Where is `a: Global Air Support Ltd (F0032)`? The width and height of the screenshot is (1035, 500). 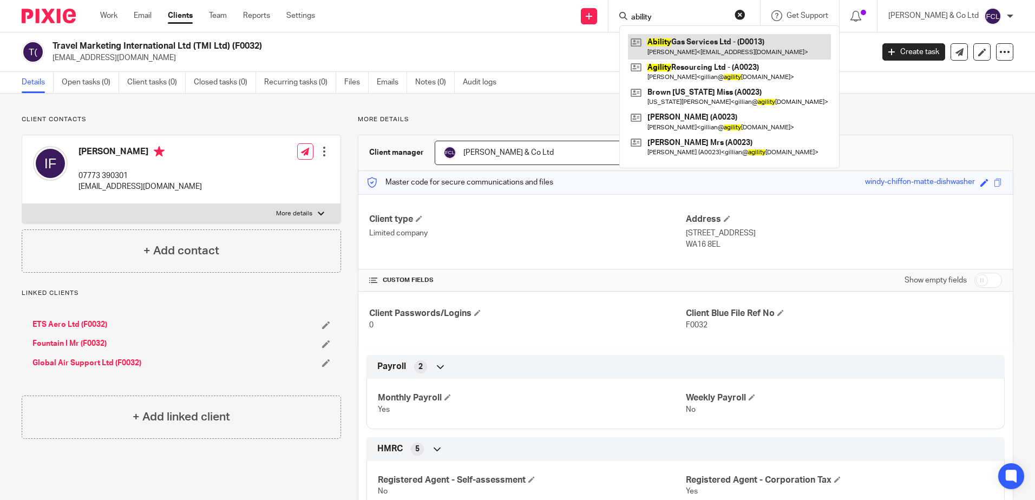 a: Global Air Support Ltd (F0032) is located at coordinates (87, 363).